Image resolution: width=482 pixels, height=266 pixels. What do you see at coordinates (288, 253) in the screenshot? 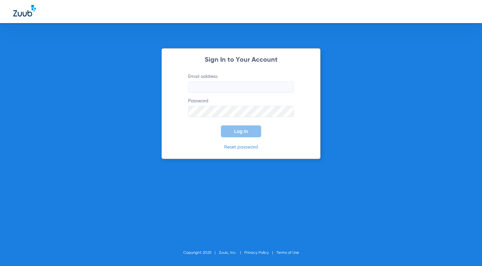
I see `a: Terms of Use` at bounding box center [288, 253].